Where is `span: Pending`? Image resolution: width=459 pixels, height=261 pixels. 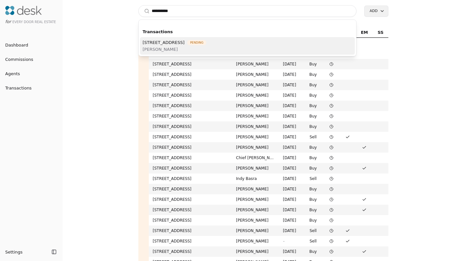
span: Pending is located at coordinates (196, 43).